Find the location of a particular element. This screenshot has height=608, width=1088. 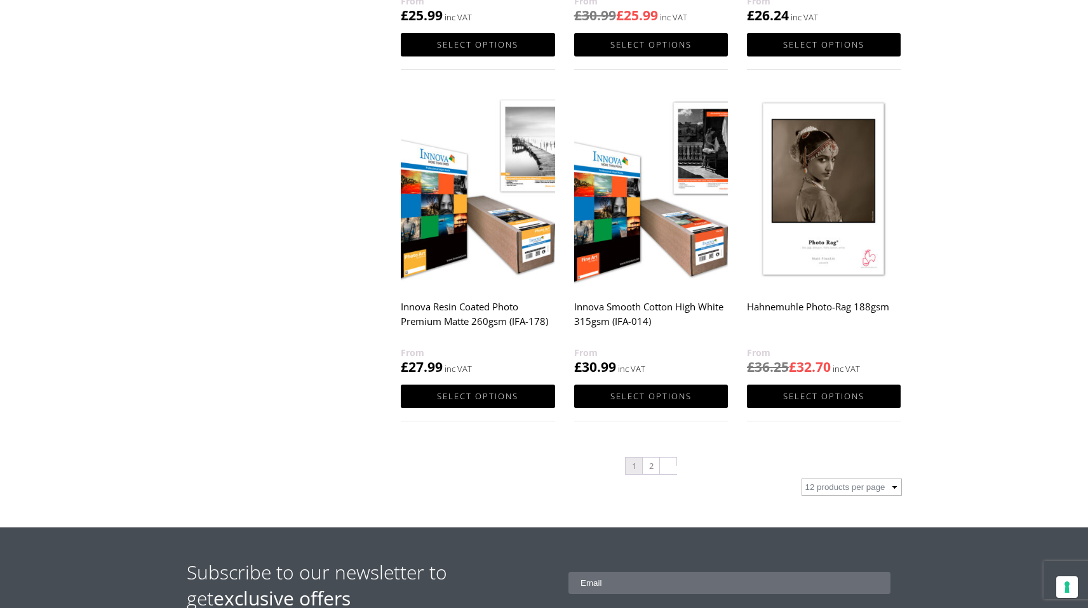

a: Select options for “Editions Photo Cotton Rag 315gsm (IFA-011)” is located at coordinates (651, 44).